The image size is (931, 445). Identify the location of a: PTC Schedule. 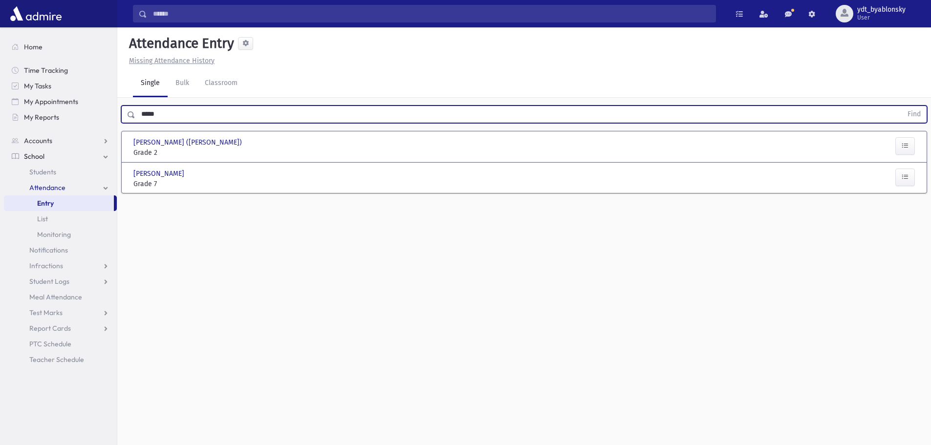
(60, 344).